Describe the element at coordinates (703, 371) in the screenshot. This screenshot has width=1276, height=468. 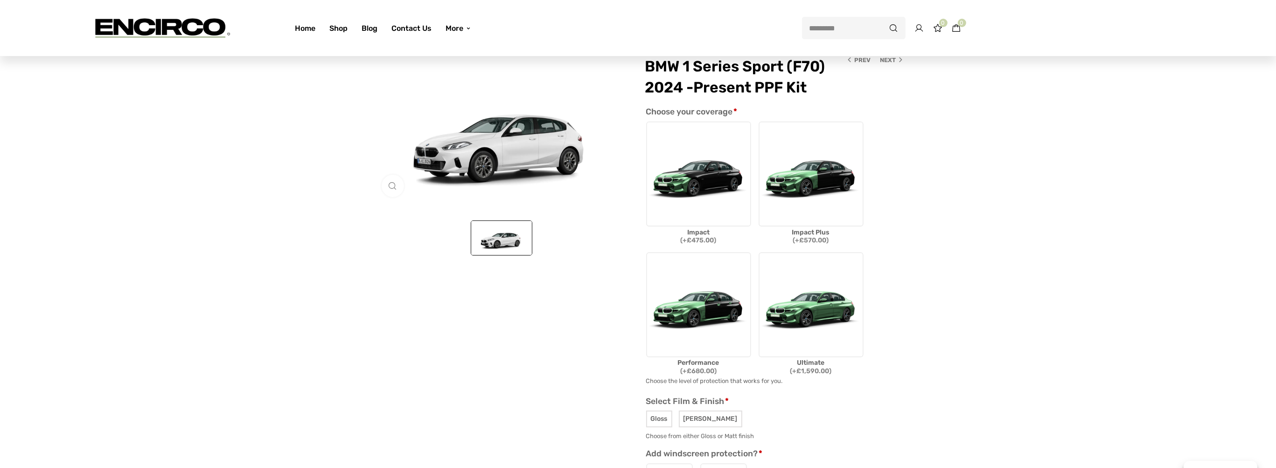
I see `span: 680.00` at that location.